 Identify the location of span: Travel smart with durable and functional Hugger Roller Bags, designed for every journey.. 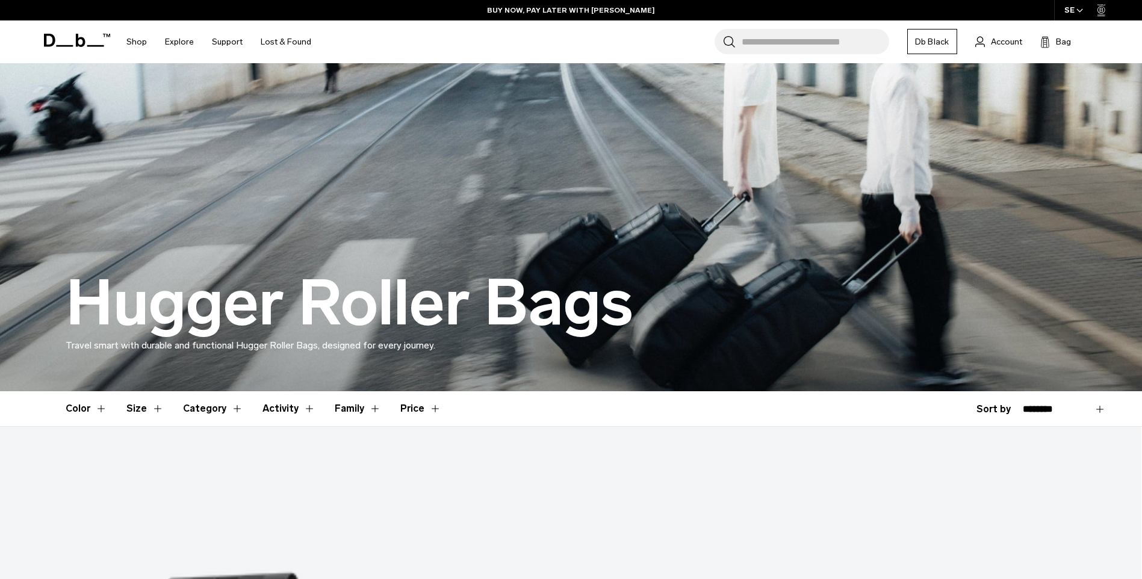
(250, 345).